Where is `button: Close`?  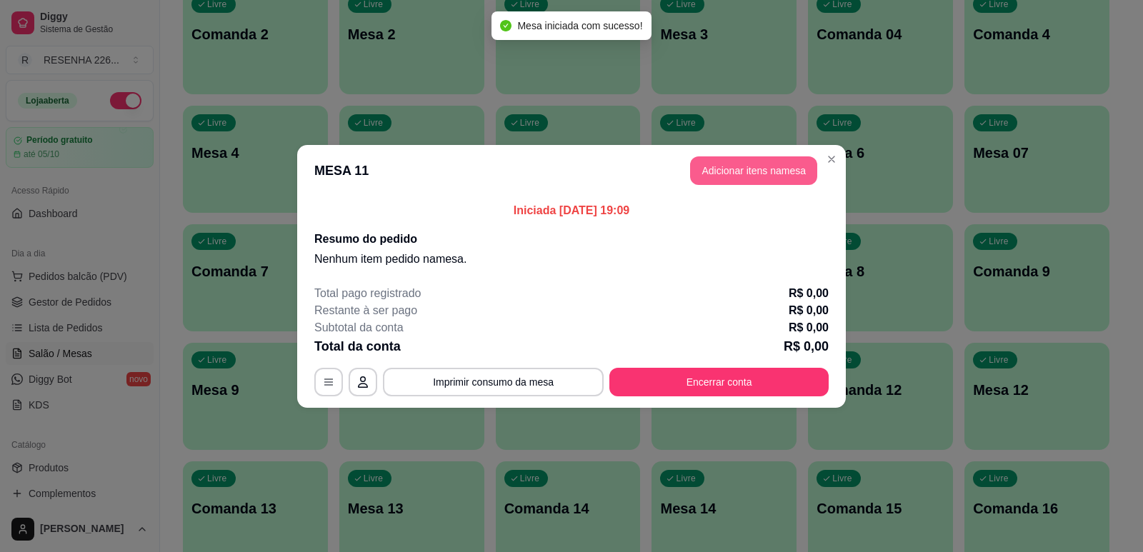
button: Close is located at coordinates (831, 159).